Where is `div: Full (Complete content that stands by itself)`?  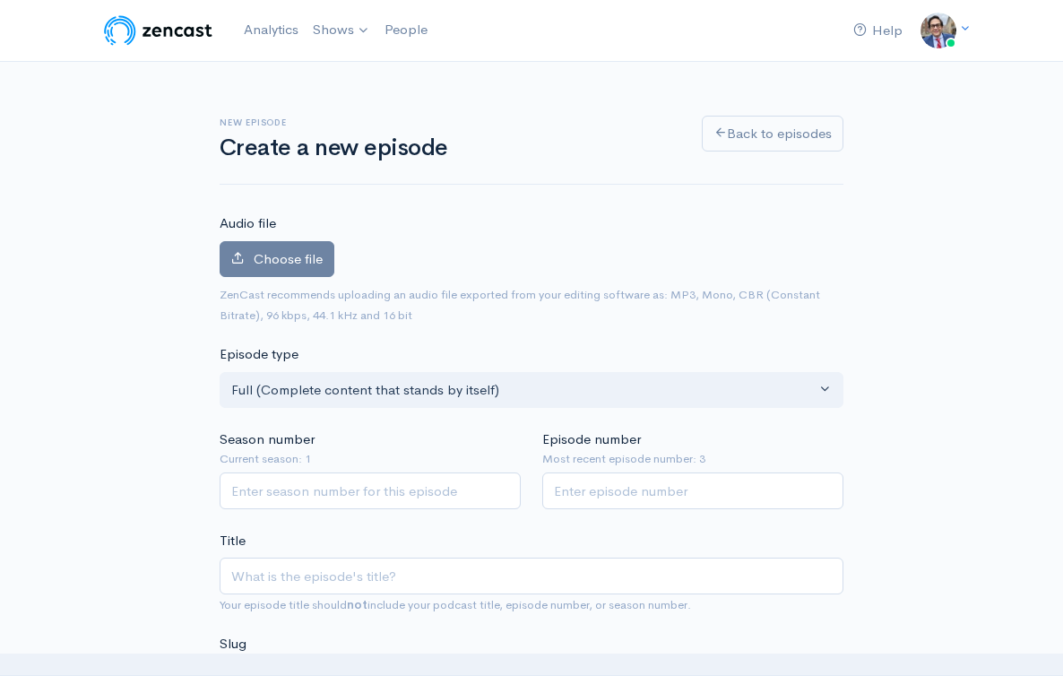
div: Full (Complete content that stands by itself) is located at coordinates (523, 390).